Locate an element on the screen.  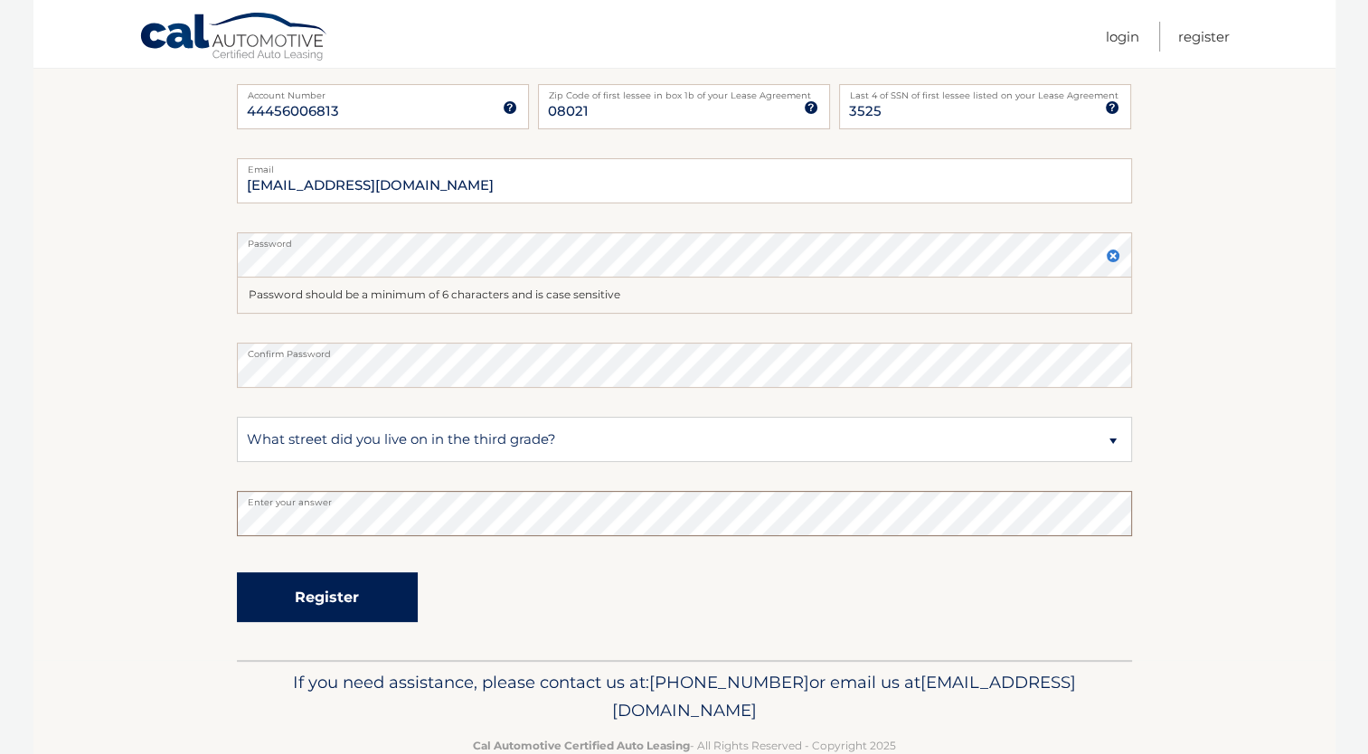
img: close.svg is located at coordinates (1113, 256).